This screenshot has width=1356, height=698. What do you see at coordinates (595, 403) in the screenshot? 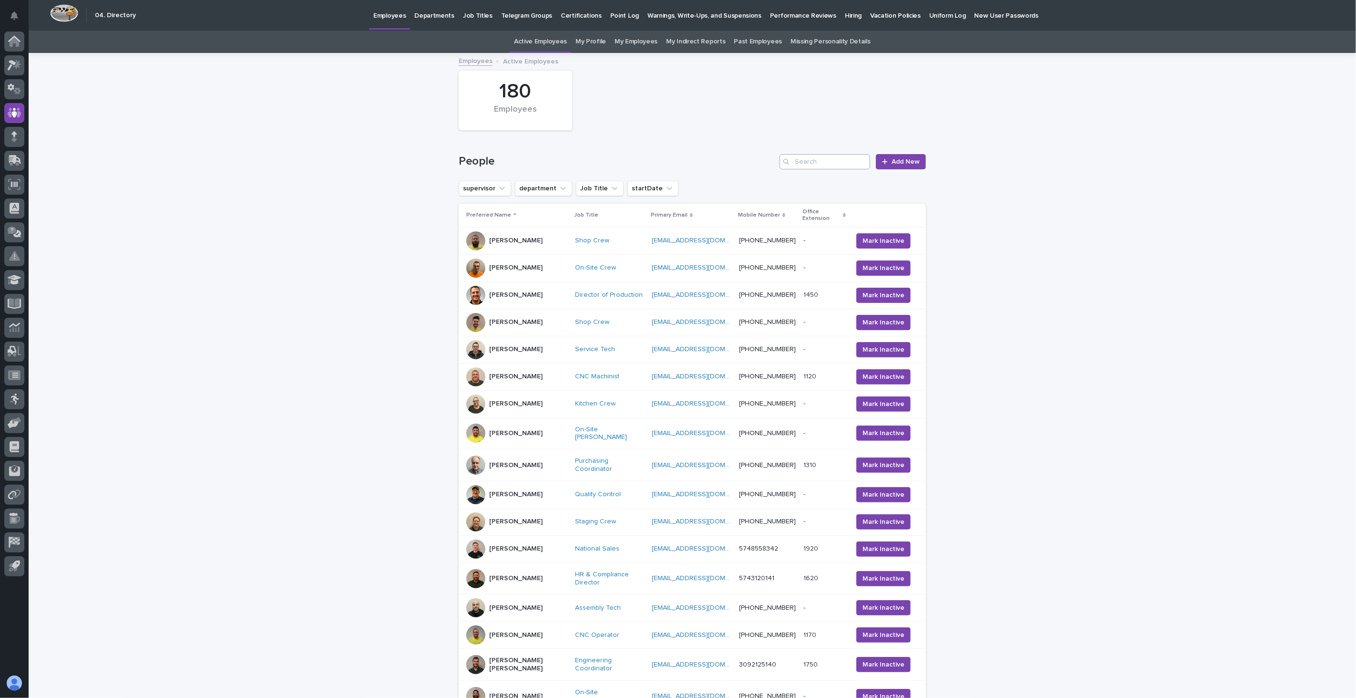
I see `a: Kitchen Crew` at bounding box center [595, 403].